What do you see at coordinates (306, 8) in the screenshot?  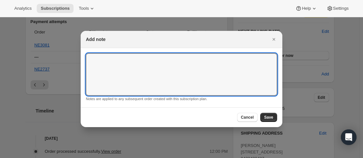 I see `span: Help` at bounding box center [306, 8].